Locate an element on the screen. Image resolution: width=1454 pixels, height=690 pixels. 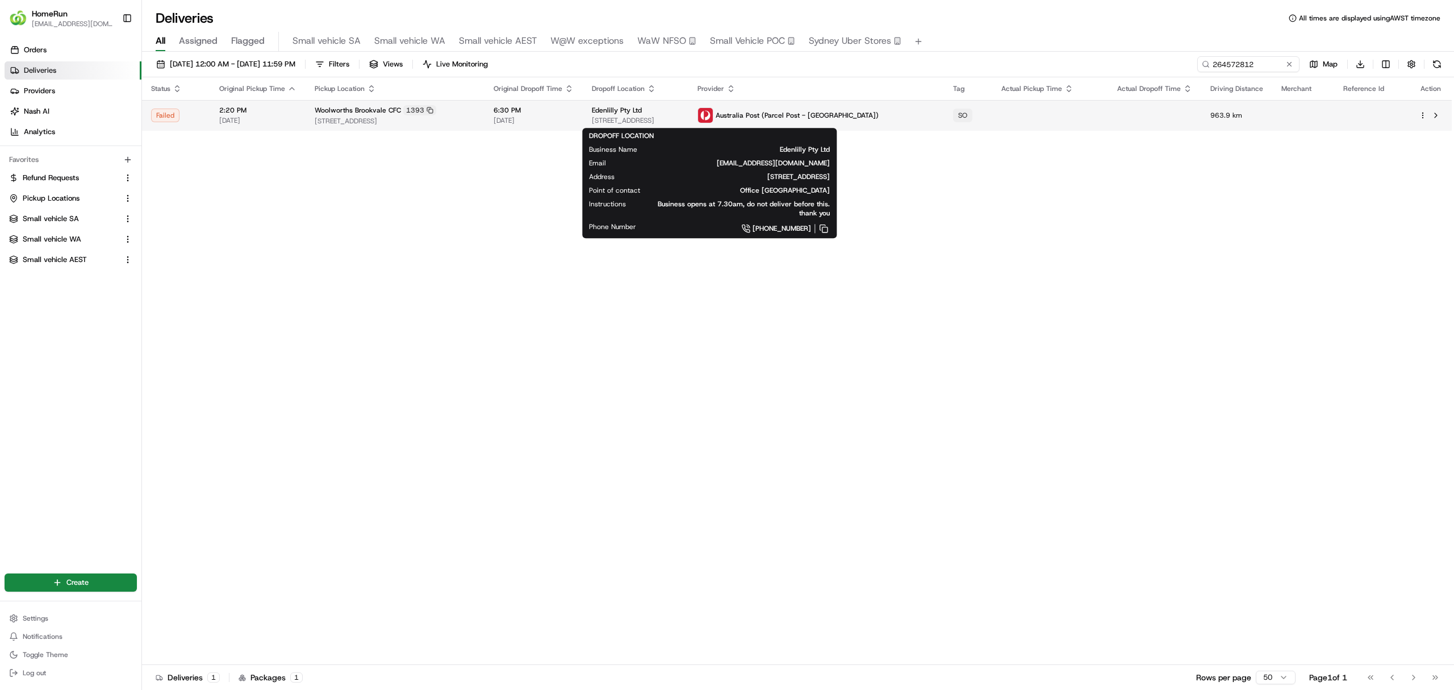
span: Sydney Uber Stores is located at coordinates (850, 41).